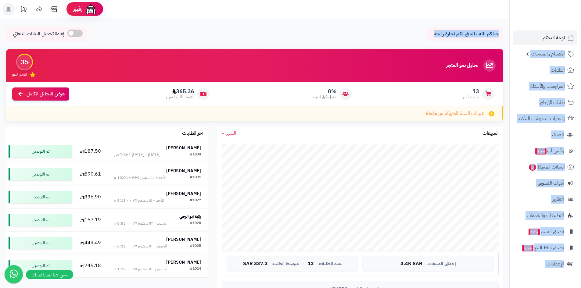  I want to click on span: التقارير, so click(558, 199).